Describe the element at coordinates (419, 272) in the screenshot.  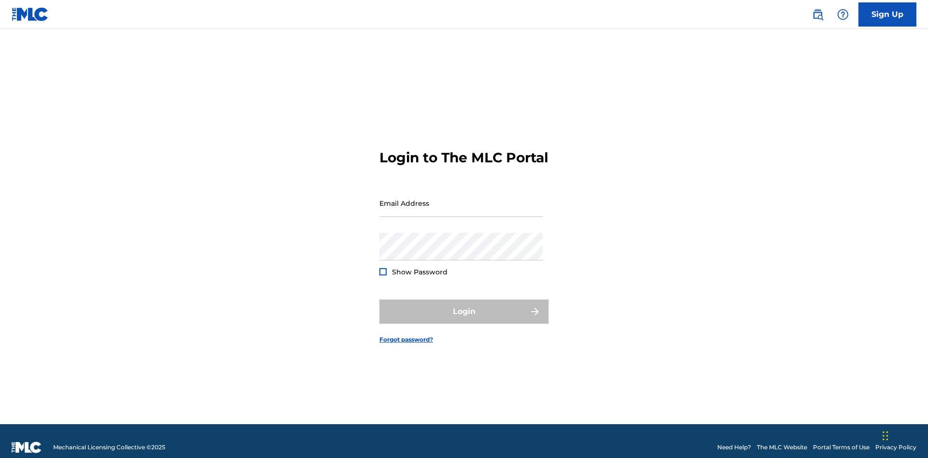
I see `span: Show Password` at that location.